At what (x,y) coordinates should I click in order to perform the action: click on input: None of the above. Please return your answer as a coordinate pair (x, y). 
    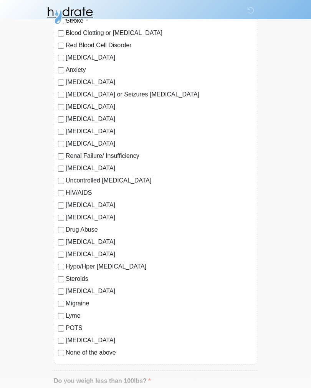
    Looking at the image, I should click on (61, 353).